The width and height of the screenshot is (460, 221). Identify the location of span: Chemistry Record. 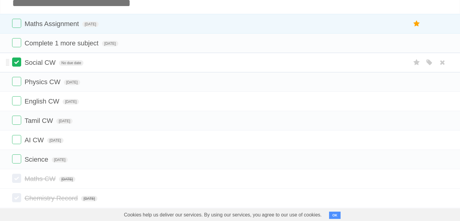
(52, 198).